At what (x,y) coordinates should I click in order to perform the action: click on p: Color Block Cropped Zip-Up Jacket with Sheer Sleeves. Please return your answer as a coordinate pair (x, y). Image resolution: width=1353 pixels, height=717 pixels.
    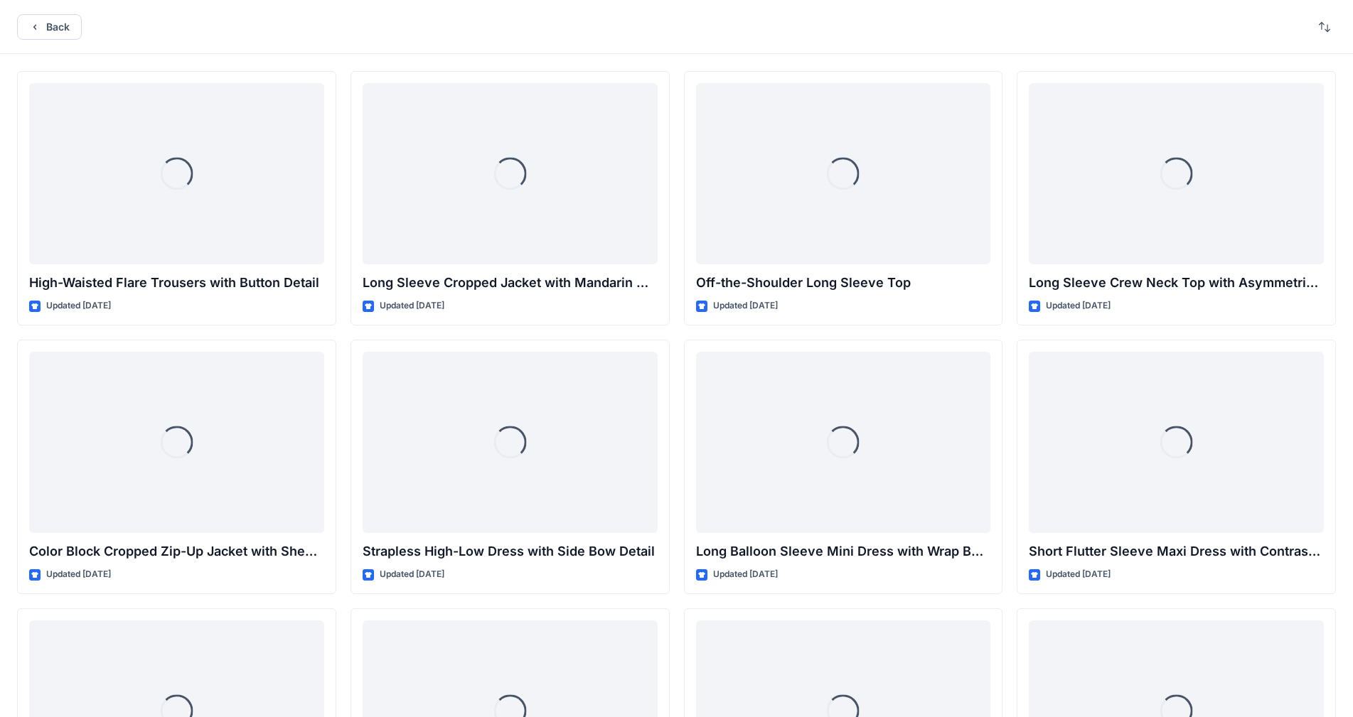
    Looking at the image, I should click on (176, 552).